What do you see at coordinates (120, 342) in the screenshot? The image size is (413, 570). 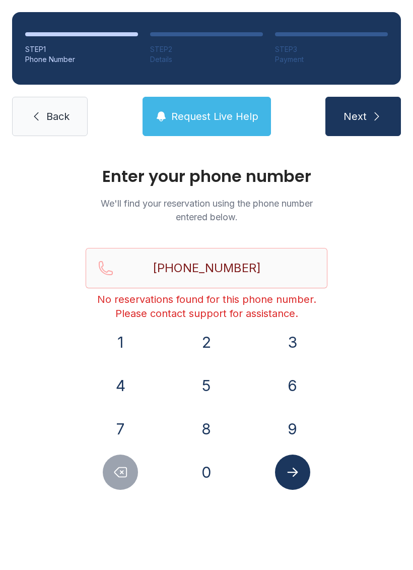 I see `button: 1` at bounding box center [120, 342].